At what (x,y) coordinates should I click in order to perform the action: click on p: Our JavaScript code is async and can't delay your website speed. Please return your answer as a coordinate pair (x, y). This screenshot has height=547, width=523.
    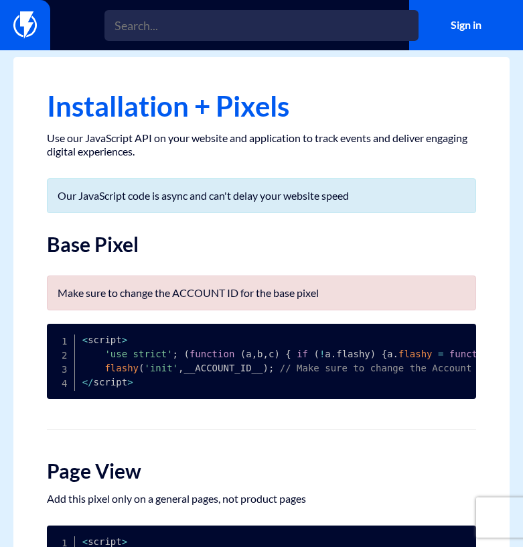
    Looking at the image, I should click on (262, 196).